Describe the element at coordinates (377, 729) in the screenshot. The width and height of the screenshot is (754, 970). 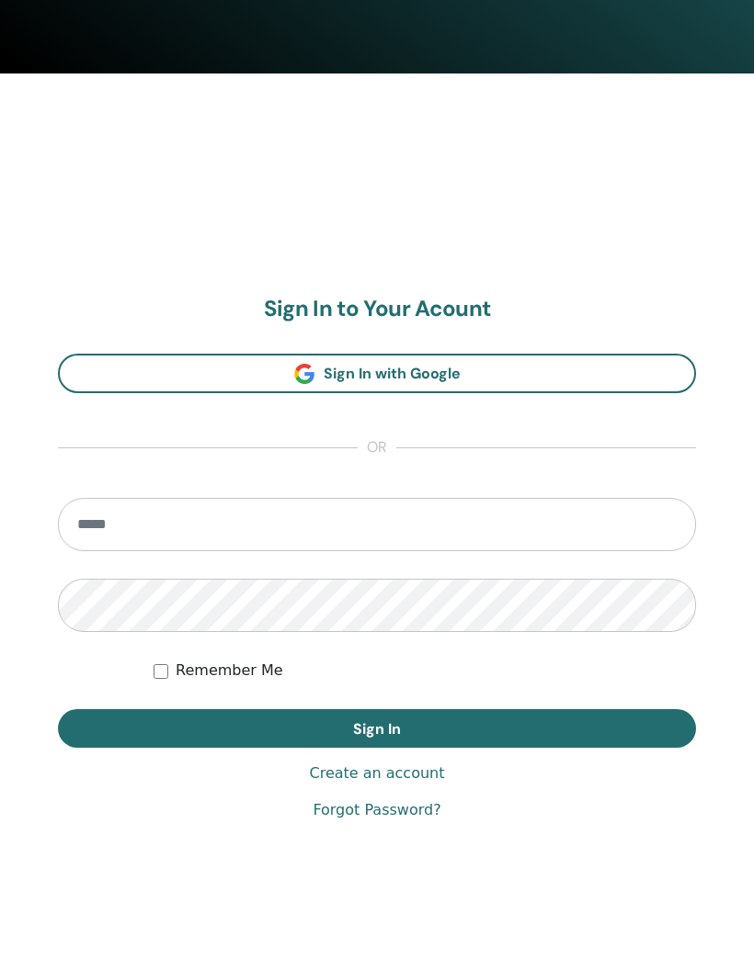
I see `span: Sign In` at that location.